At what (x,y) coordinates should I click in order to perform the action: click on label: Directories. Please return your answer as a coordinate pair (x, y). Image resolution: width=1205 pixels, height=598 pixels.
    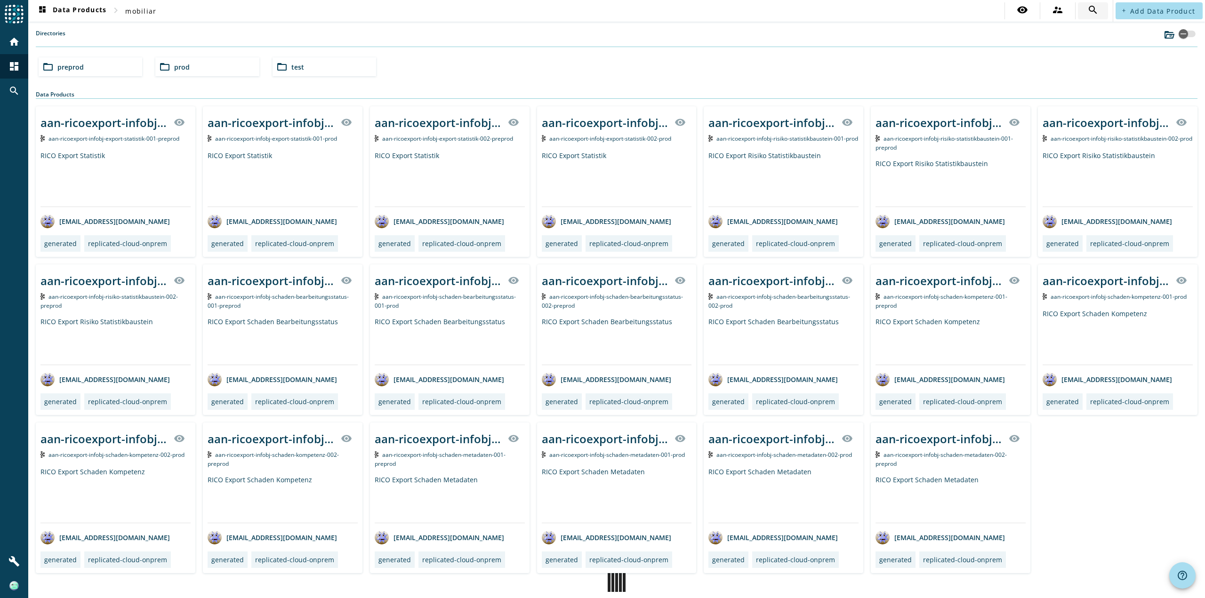
    Looking at the image, I should click on (50, 38).